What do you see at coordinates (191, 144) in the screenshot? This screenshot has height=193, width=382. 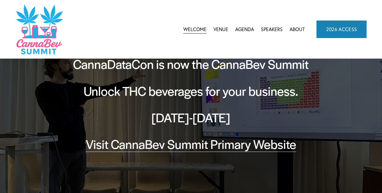 I see `a: Visit CannaBev Summit Primary Website` at bounding box center [191, 144].